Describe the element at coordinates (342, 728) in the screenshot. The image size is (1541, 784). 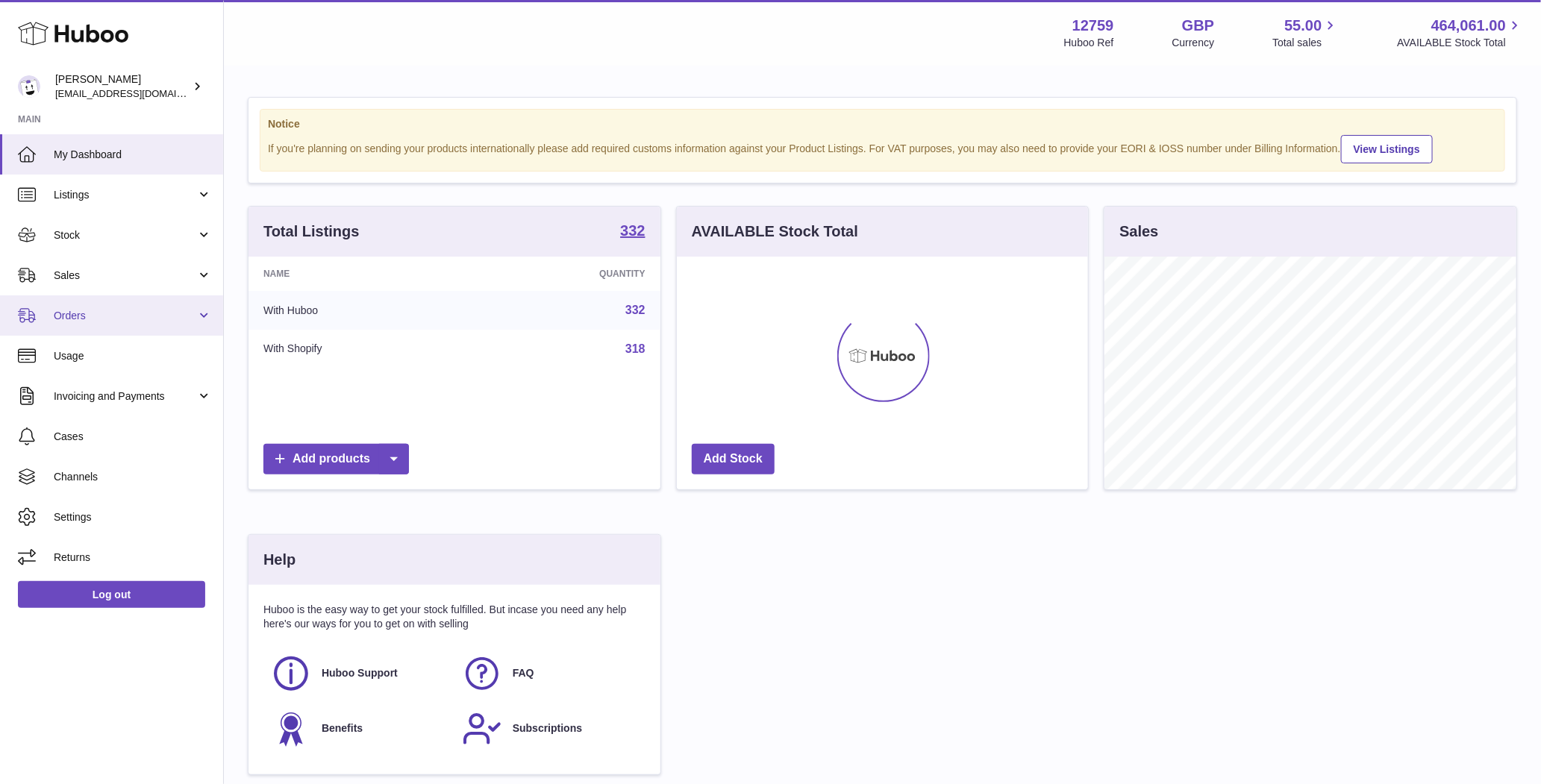
I see `span: Benefits` at that location.